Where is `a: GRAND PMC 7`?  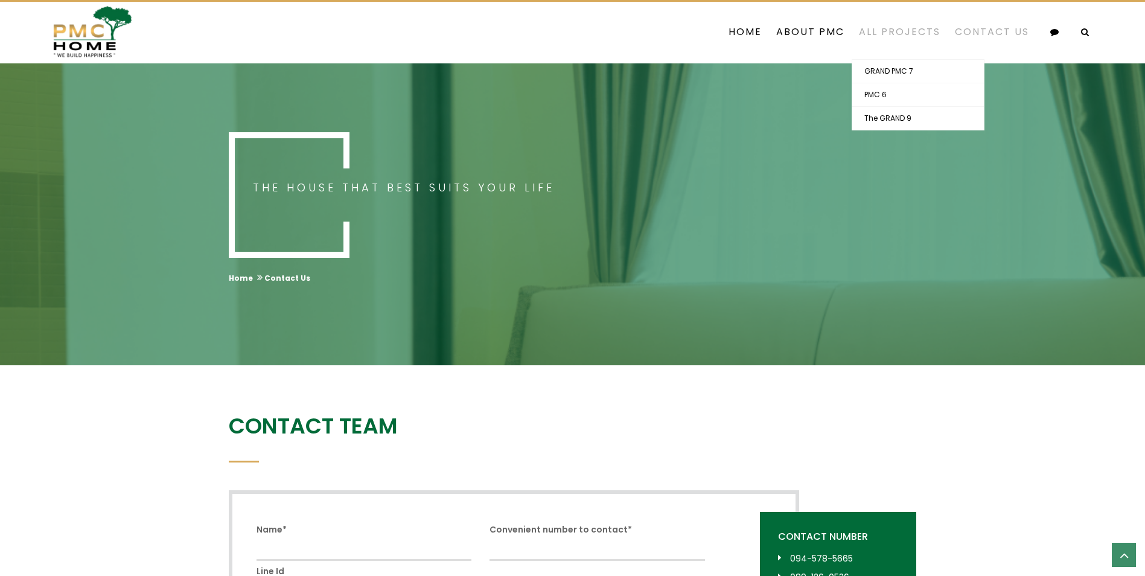
a: GRAND PMC 7 is located at coordinates (918, 71).